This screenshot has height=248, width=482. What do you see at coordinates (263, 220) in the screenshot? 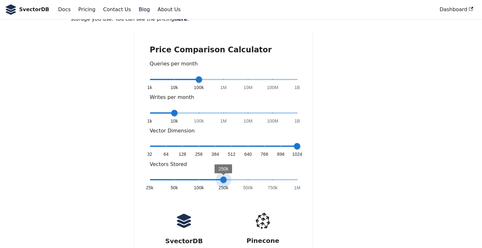
I see `img: pinecone.png` at bounding box center [263, 220].